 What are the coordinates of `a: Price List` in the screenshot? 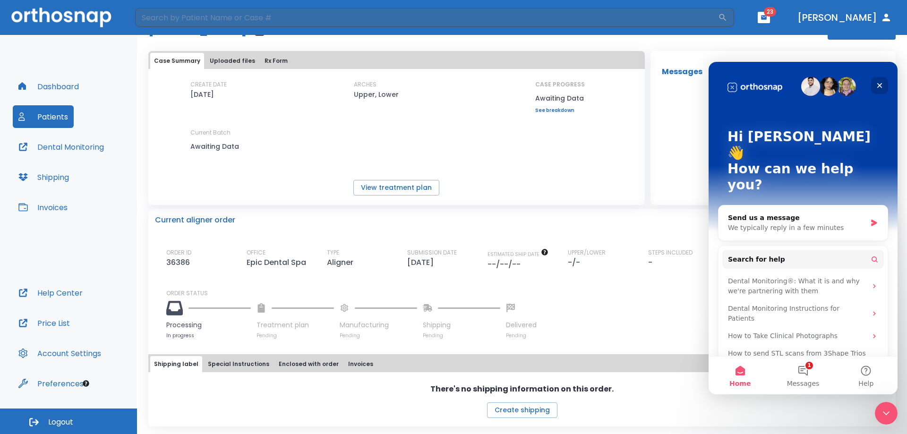 It's located at (44, 323).